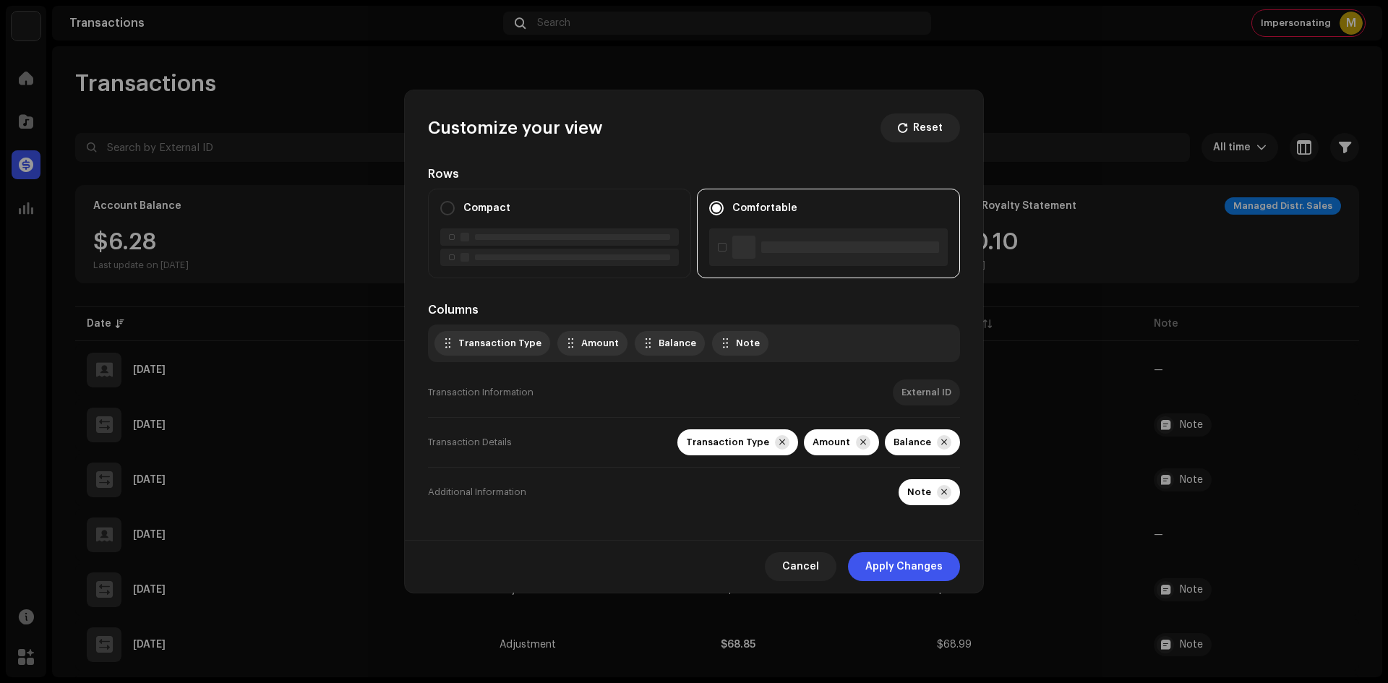  I want to click on div: Transaction Information, so click(481, 392).